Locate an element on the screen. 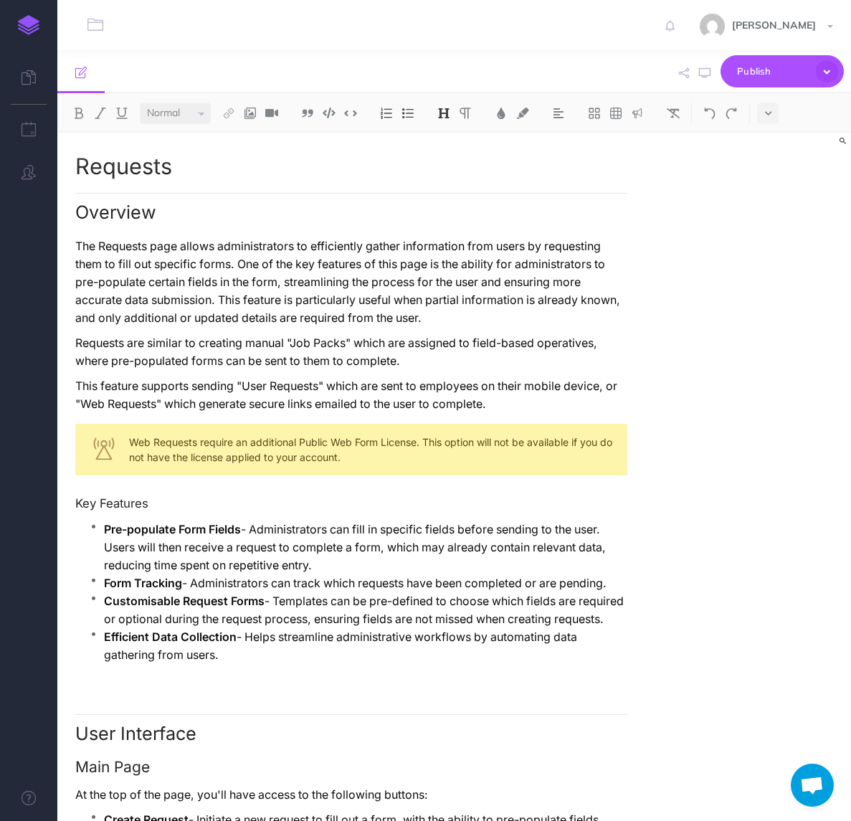  img: Create table button is located at coordinates (616, 113).